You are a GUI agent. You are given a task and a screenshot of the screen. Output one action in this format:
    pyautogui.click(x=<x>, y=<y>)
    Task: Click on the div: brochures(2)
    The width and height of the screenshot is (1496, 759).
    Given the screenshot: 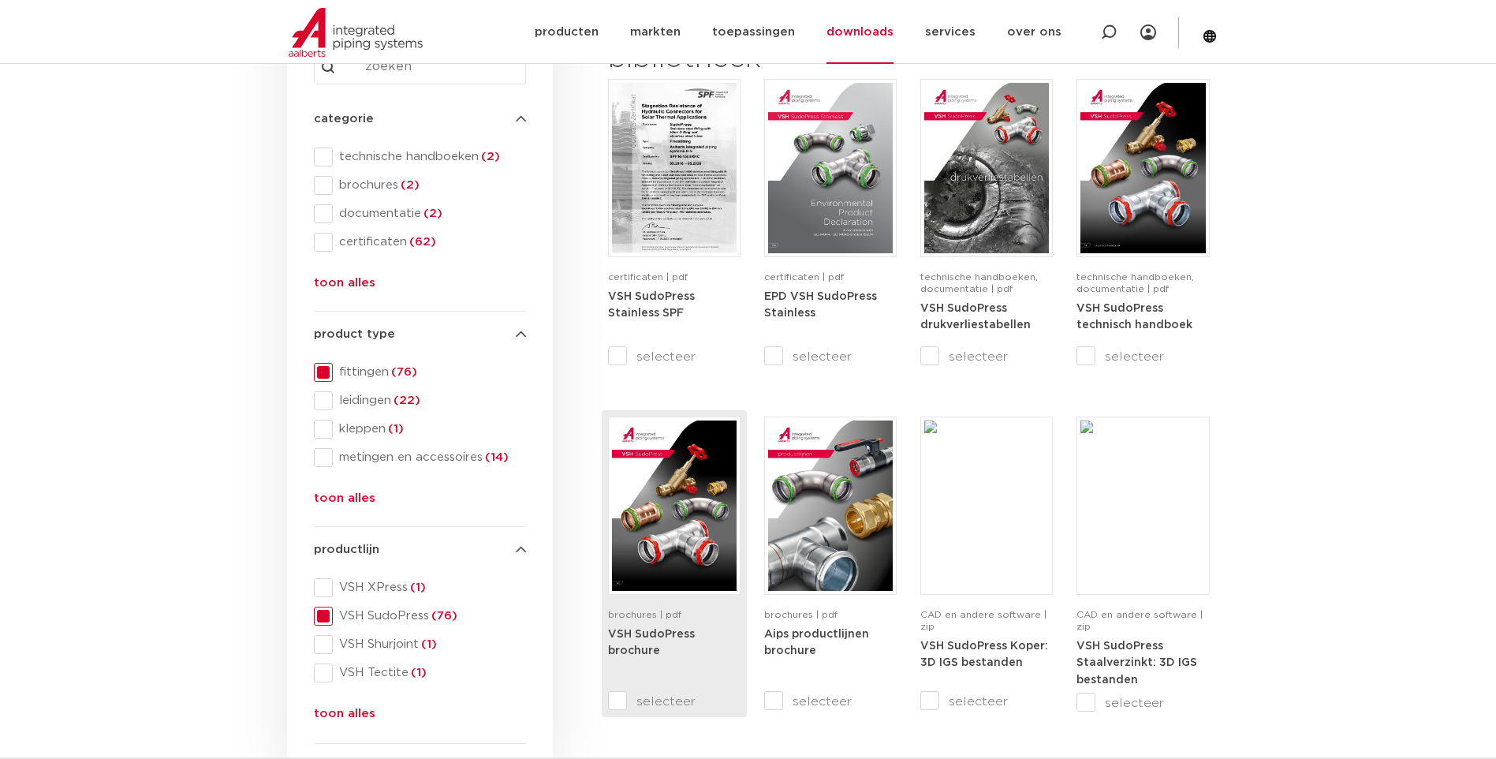 What is the action you would take?
    pyautogui.click(x=420, y=185)
    